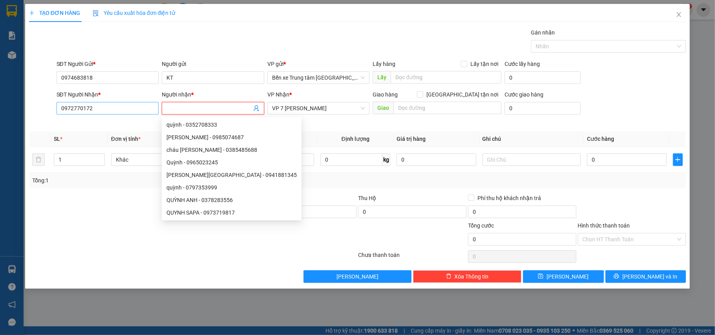 This screenshot has height=335, width=715. What do you see at coordinates (616, 277) in the screenshot?
I see `span: printer` at bounding box center [616, 277].